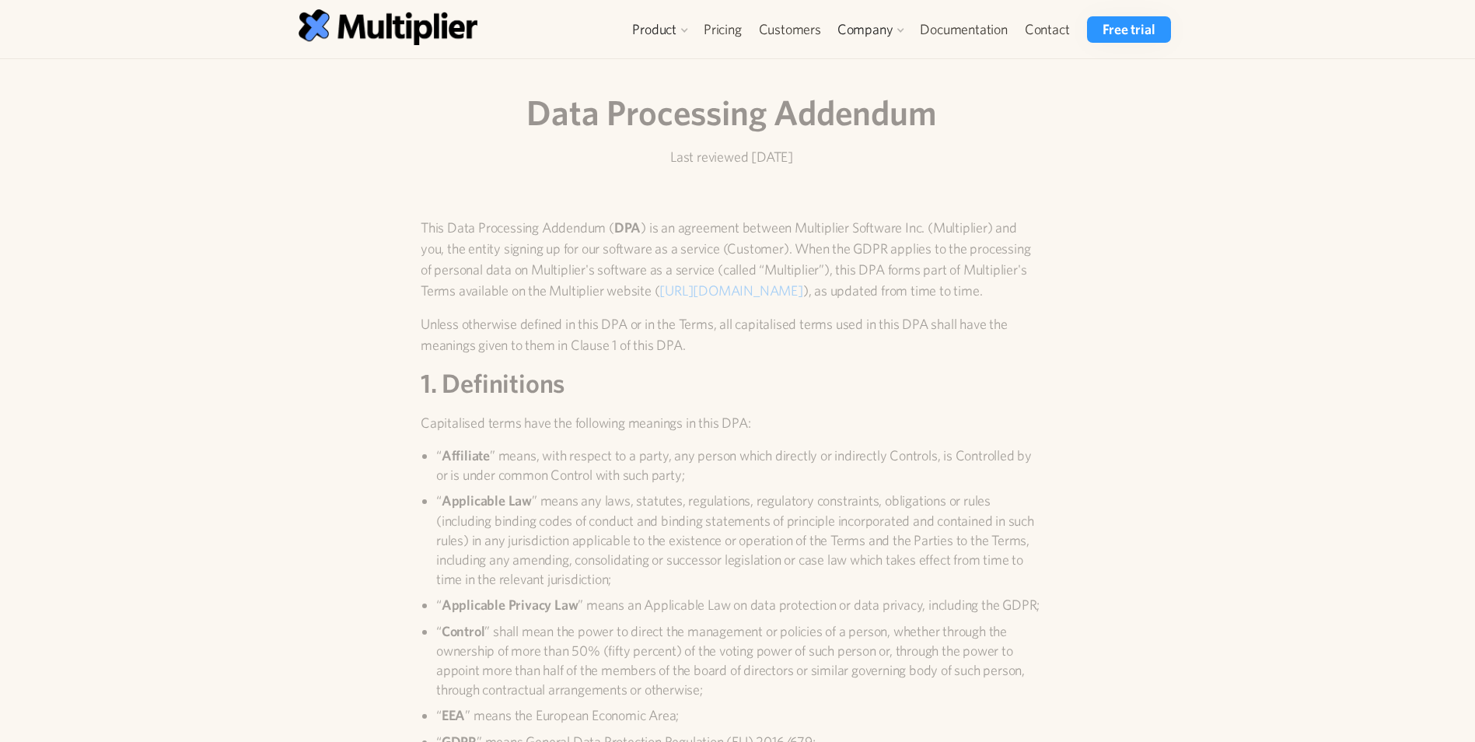 The width and height of the screenshot is (1475, 742). I want to click on strong: Applicable Privacy Law, so click(510, 604).